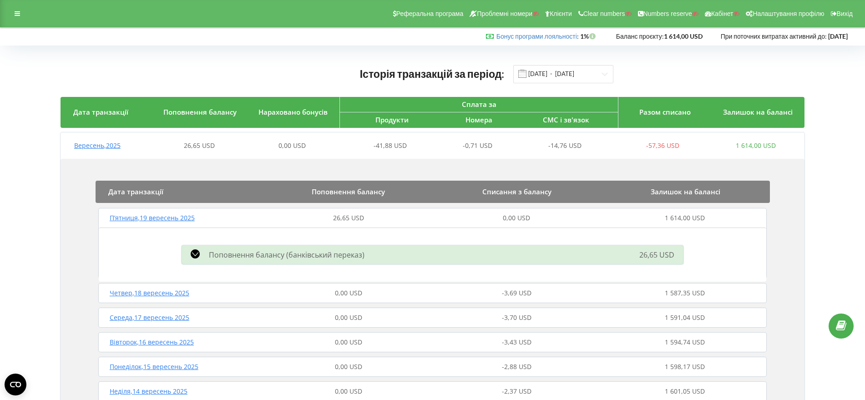 This screenshot has height=400, width=865. What do you see at coordinates (430, 14) in the screenshot?
I see `span: Реферальна програма` at bounding box center [430, 14].